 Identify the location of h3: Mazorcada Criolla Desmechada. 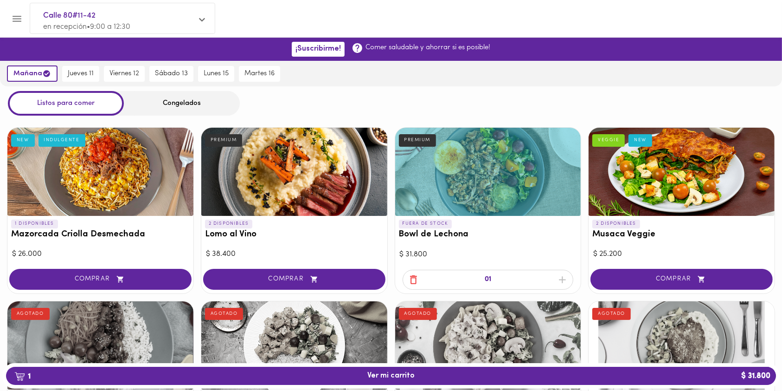
(100, 234).